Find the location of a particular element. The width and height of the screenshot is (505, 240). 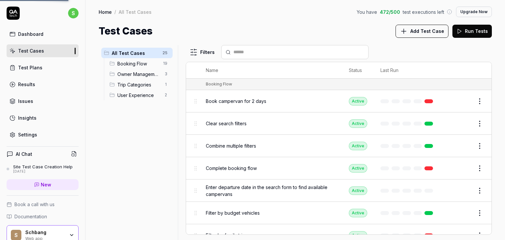

div: Drag to reorderTrip Categories1 is located at coordinates (140, 85).